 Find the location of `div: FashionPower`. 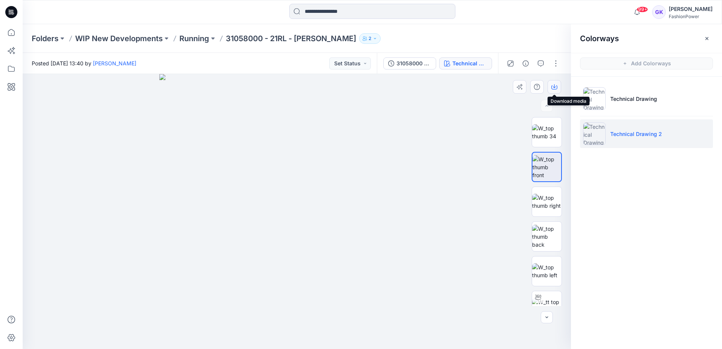

div: FashionPower is located at coordinates (691, 16).